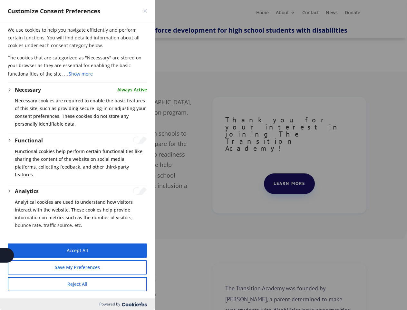  What do you see at coordinates (77, 267) in the screenshot?
I see `button: Save My Preferences` at bounding box center [77, 267].